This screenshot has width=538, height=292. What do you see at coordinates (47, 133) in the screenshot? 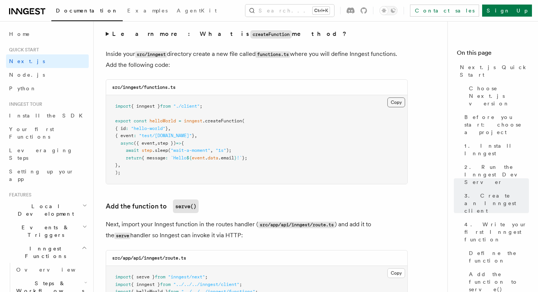
I see `a: Your first Functions` at bounding box center [47, 133].